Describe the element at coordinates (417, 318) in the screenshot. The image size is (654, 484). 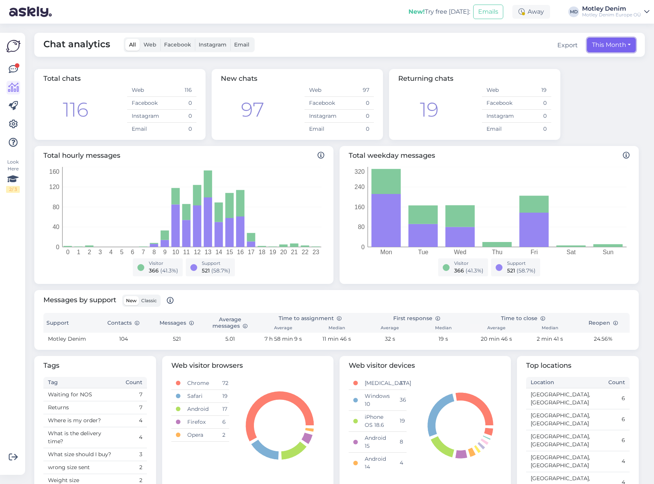
I see `th: First response` at that location.